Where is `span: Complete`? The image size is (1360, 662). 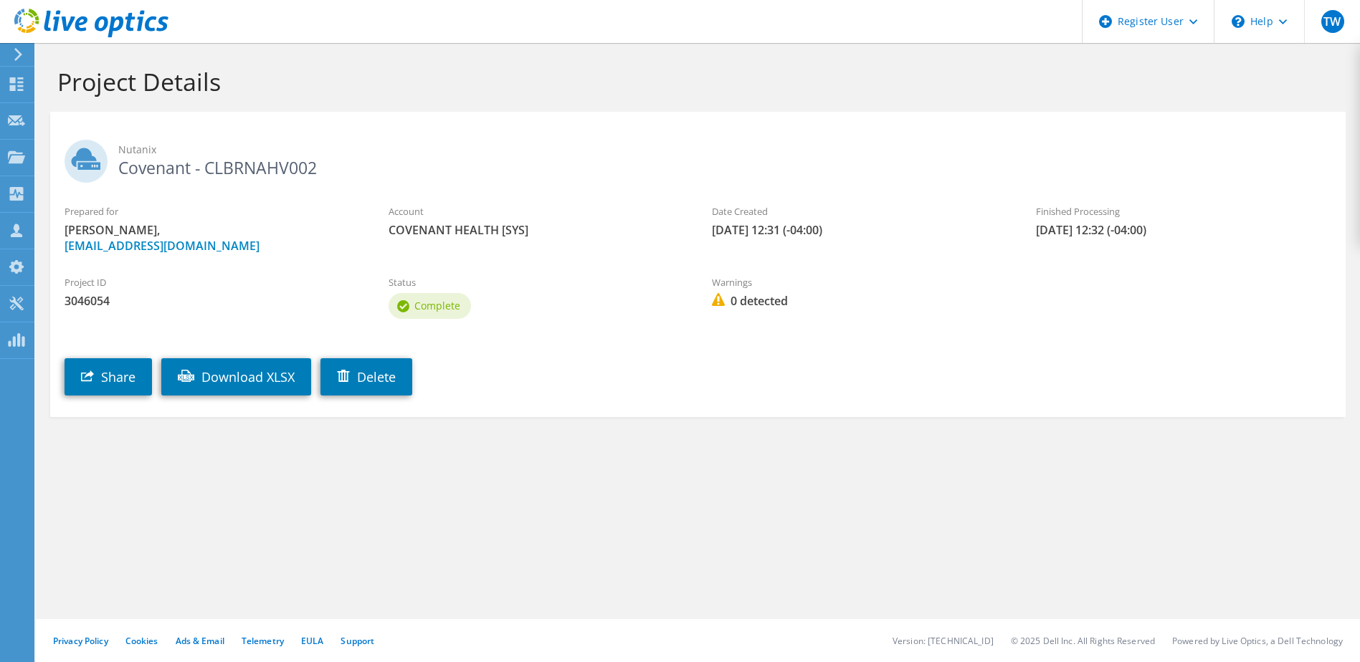 span: Complete is located at coordinates (437, 305).